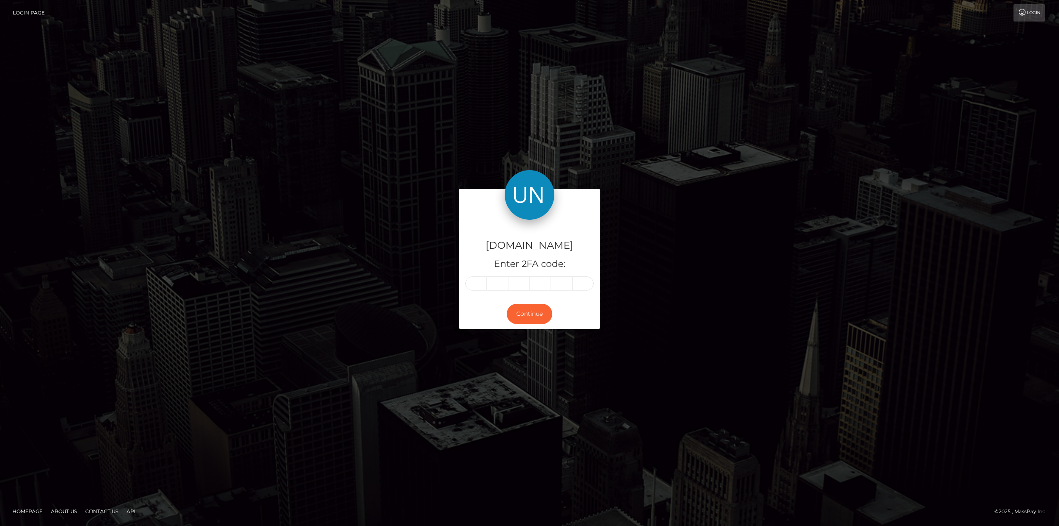 The width and height of the screenshot is (1059, 526). I want to click on h5: Enter 2FA code:, so click(529, 264).